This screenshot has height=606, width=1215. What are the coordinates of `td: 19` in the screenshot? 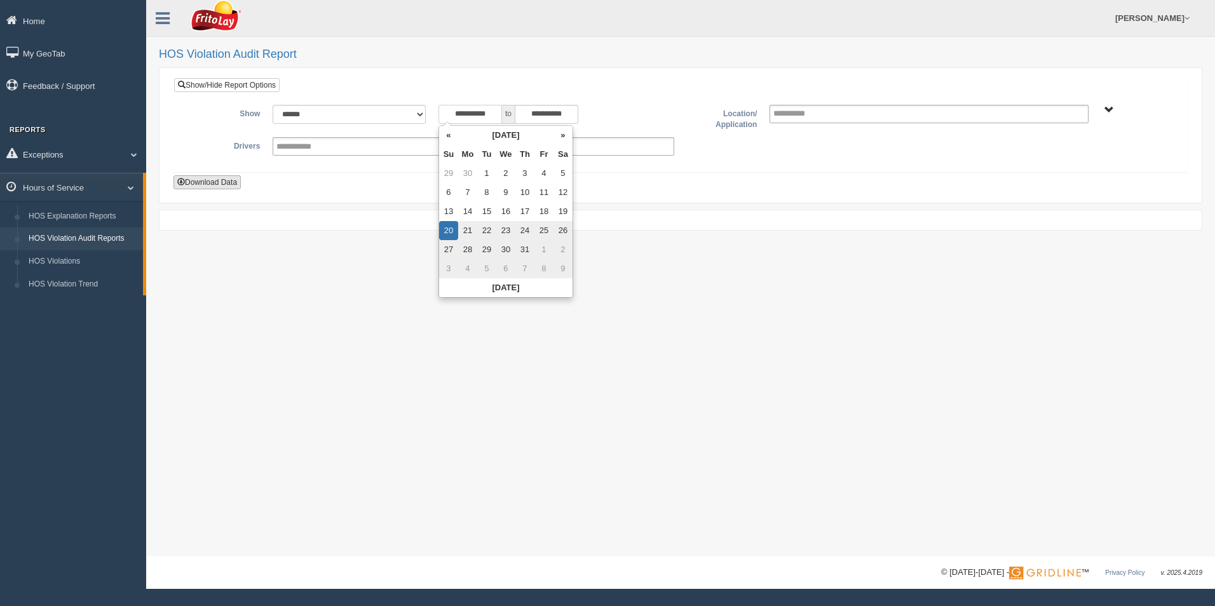 It's located at (563, 212).